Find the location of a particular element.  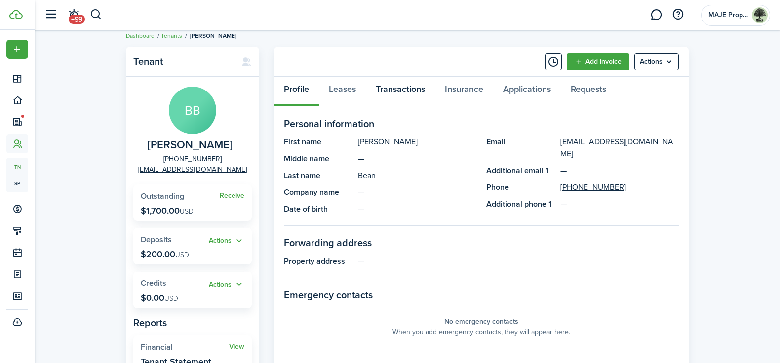

panel-main-section-title: Personal information is located at coordinates (482, 123).